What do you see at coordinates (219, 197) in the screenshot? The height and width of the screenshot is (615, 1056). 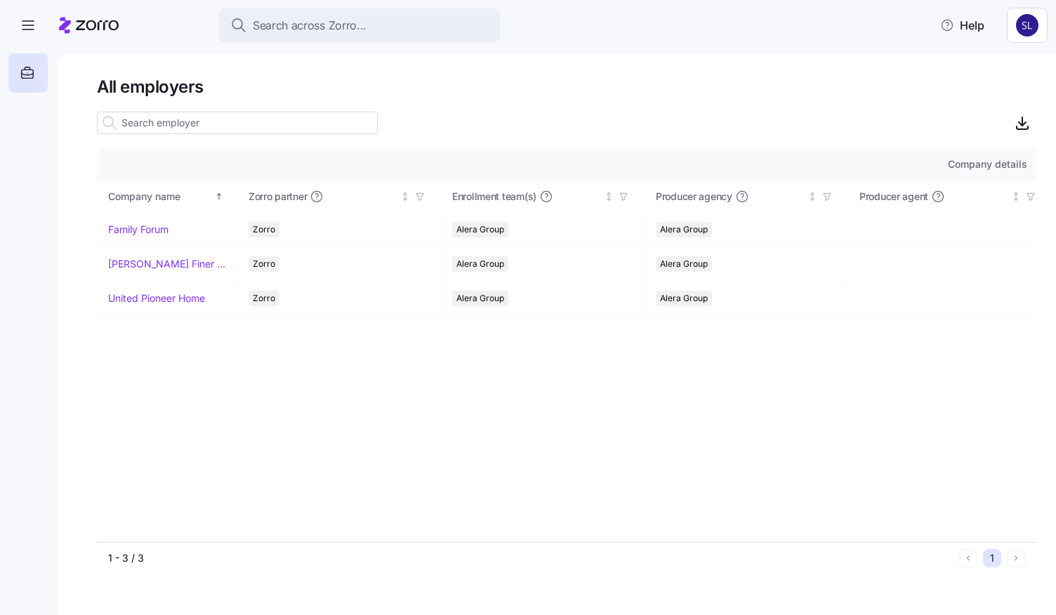 I see `div: Sorted ascending` at bounding box center [219, 197].